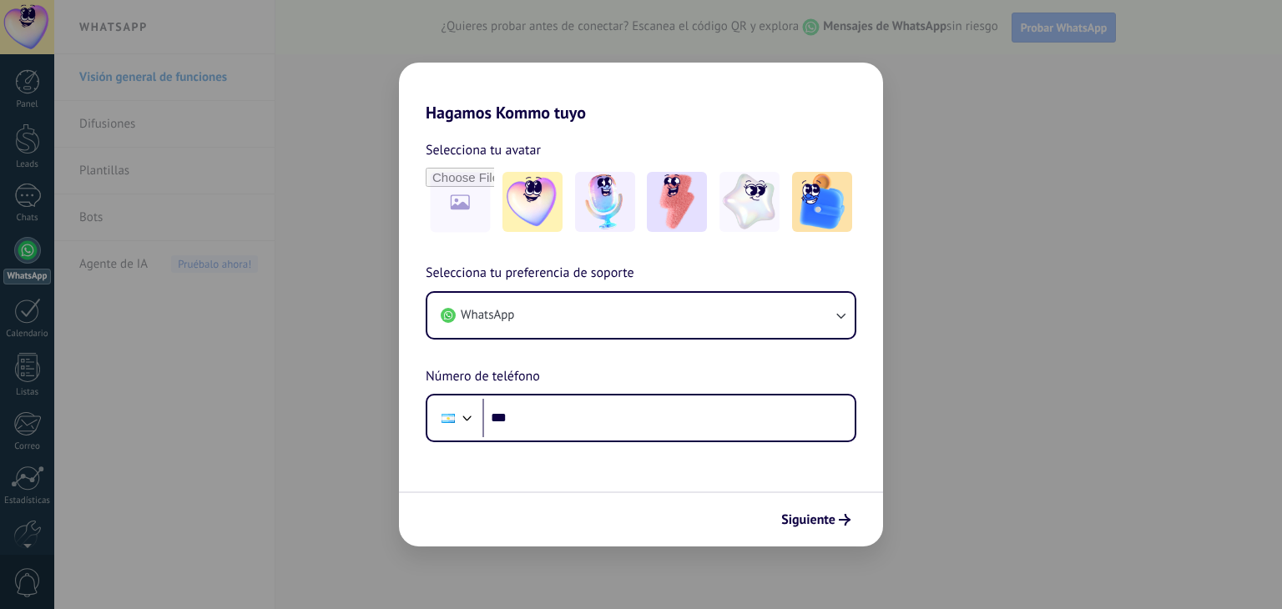  I want to click on span: WhatsApp, so click(487, 315).